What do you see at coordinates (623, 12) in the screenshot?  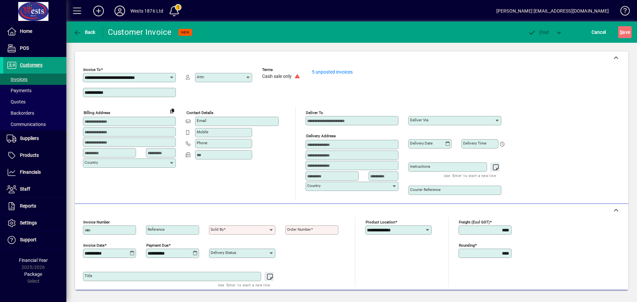 I see `a: Knowledge Base` at bounding box center [623, 12].